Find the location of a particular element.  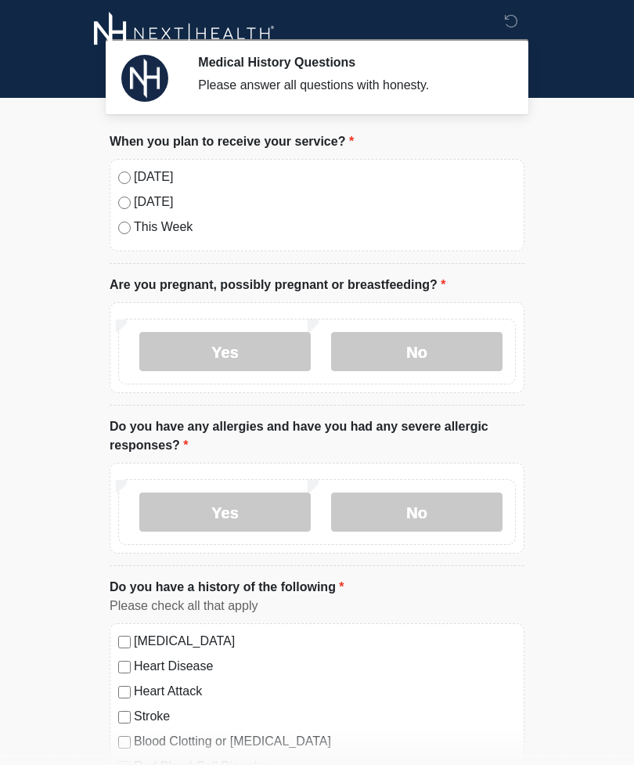

input: Heart Disease is located at coordinates (124, 667).